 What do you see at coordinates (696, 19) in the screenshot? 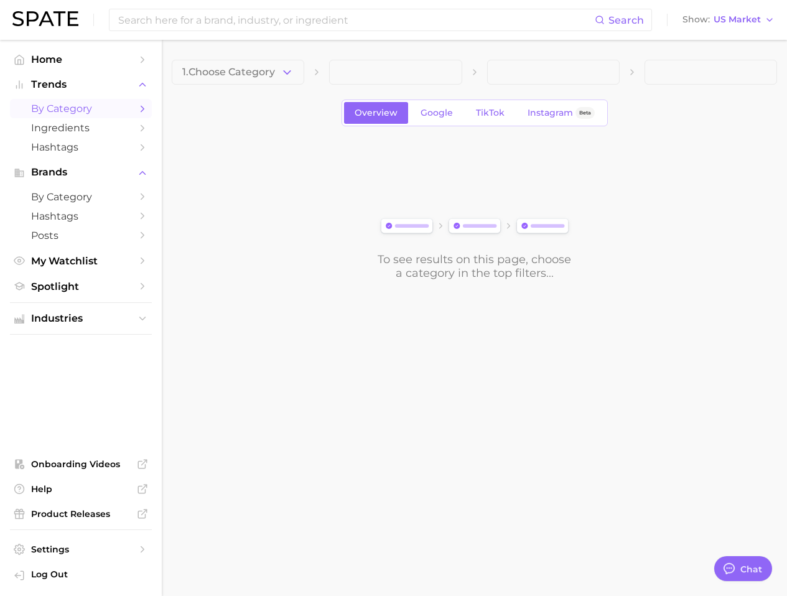
I see `span: Show` at bounding box center [696, 19].